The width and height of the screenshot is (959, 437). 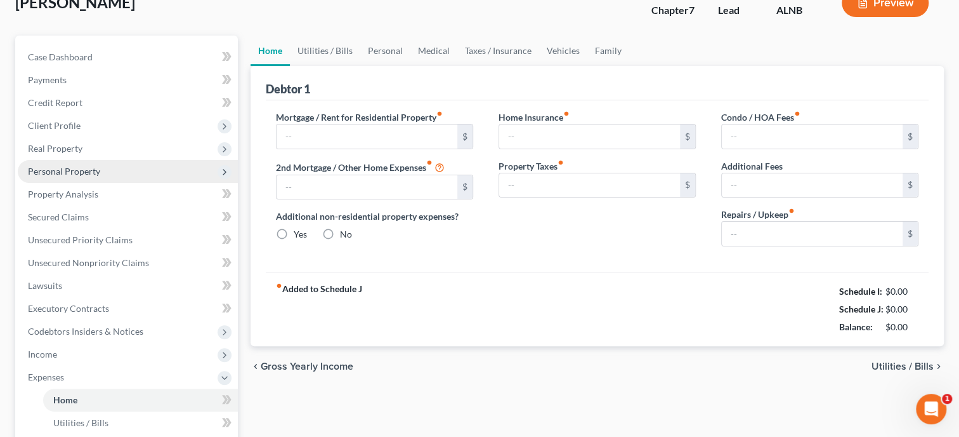 What do you see at coordinates (861, 291) in the screenshot?
I see `strong: Schedule I:` at bounding box center [861, 291].